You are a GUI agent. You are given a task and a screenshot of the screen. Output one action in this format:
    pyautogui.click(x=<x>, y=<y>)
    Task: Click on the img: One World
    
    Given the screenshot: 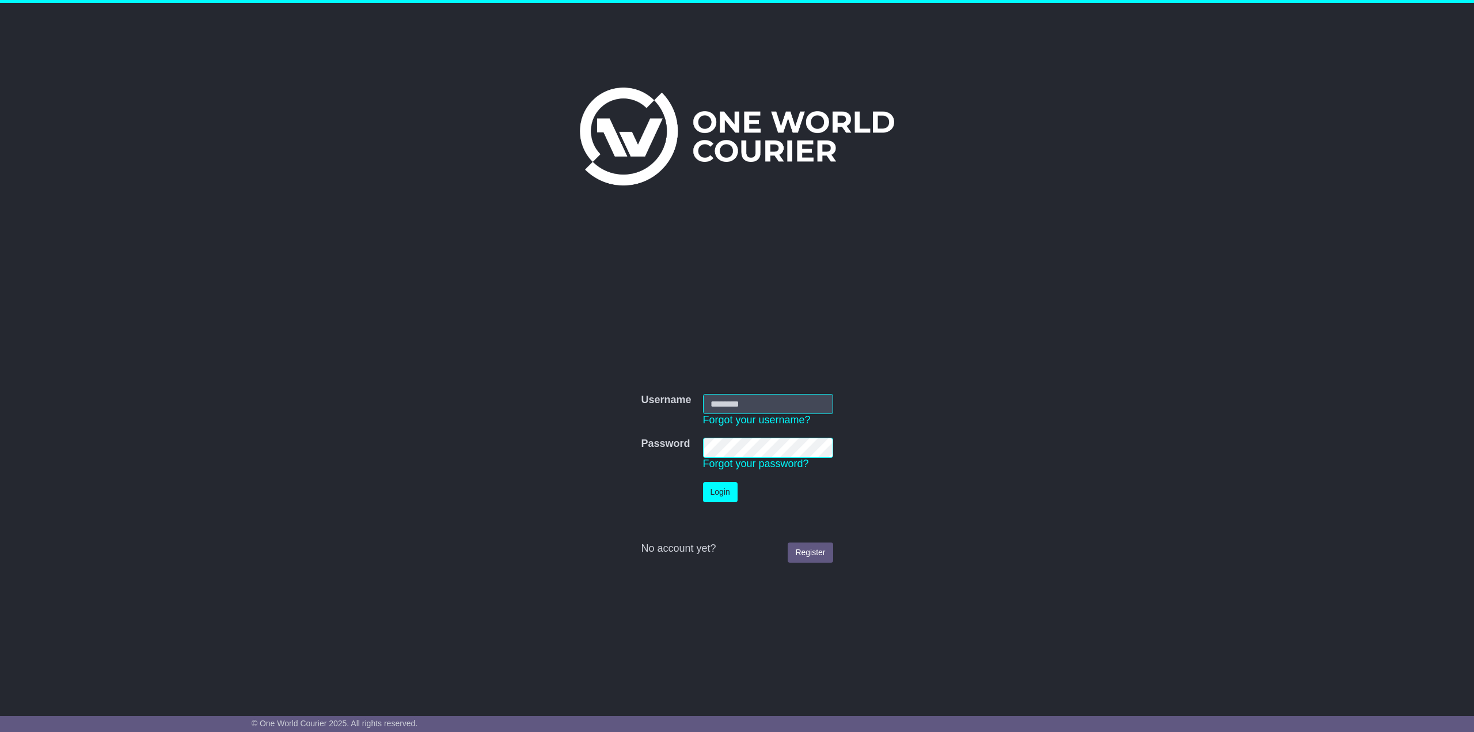 What is the action you would take?
    pyautogui.click(x=737, y=136)
    